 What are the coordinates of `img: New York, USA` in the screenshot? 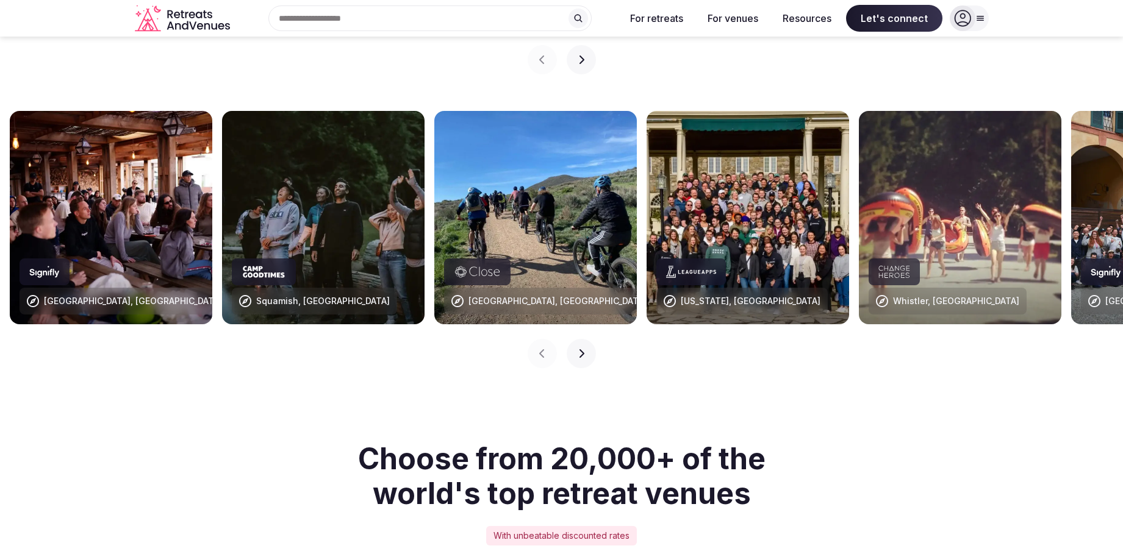 It's located at (748, 218).